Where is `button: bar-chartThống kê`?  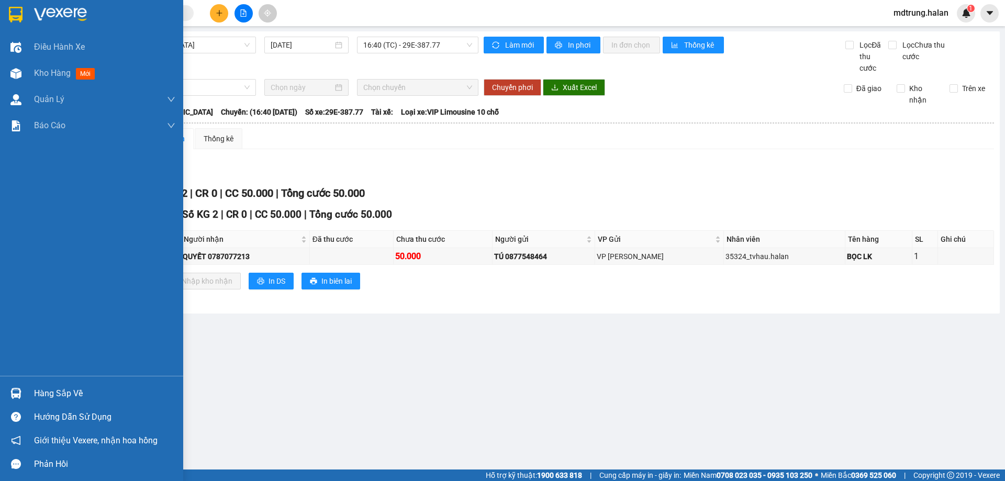 button: bar-chartThống kê is located at coordinates (693, 45).